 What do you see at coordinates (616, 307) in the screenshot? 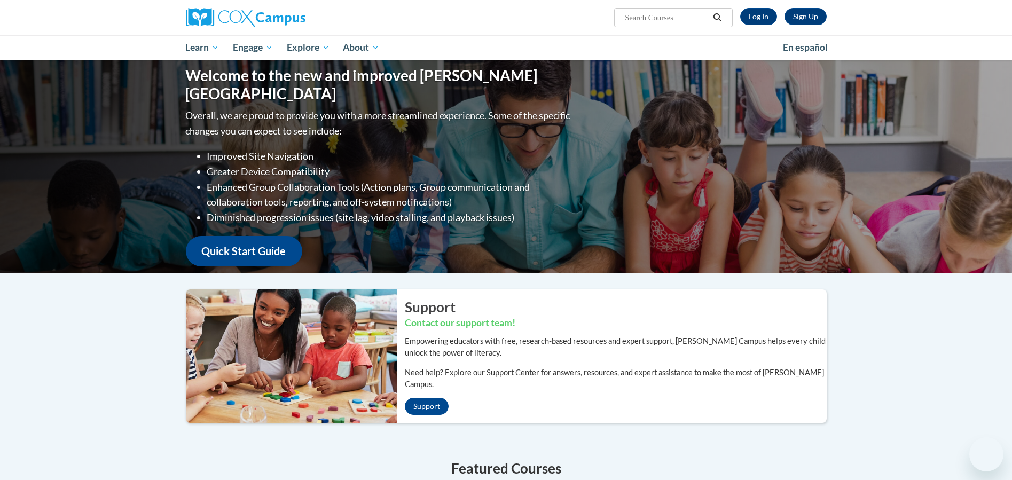
I see `h2: Support` at bounding box center [616, 307].